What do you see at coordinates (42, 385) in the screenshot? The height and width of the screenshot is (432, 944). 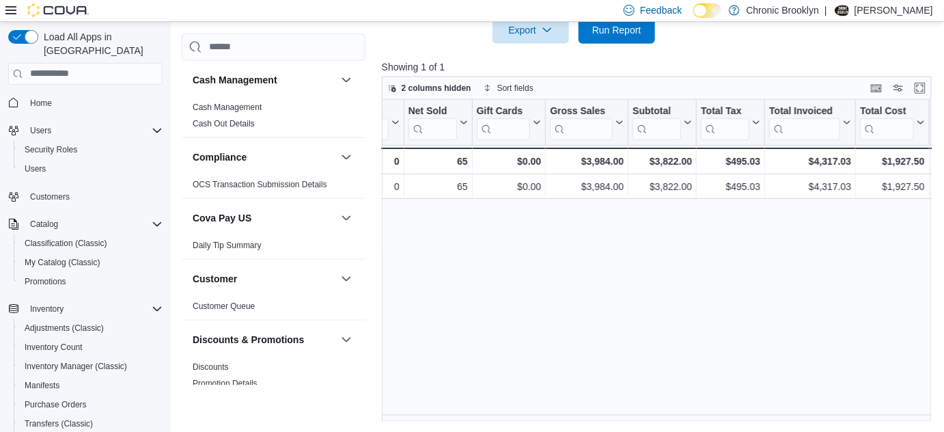 I see `a: Manifests` at bounding box center [42, 385].